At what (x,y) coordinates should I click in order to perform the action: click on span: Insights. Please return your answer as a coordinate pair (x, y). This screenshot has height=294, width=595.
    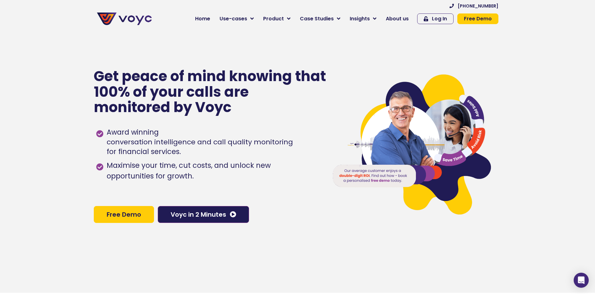
    Looking at the image, I should click on (360, 19).